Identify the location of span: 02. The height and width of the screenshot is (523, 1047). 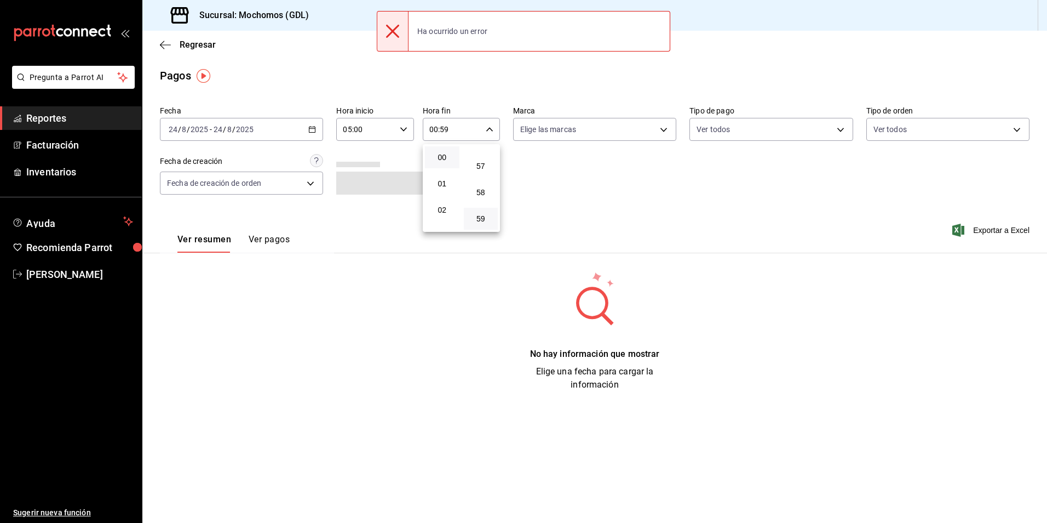
(442, 210).